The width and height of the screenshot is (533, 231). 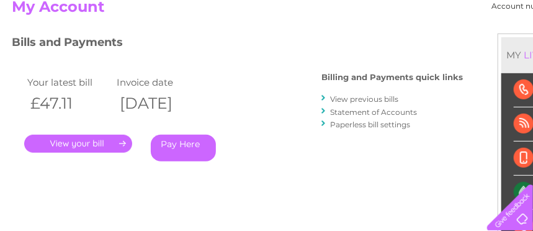 What do you see at coordinates (183, 148) in the screenshot?
I see `a: Pay Here` at bounding box center [183, 148].